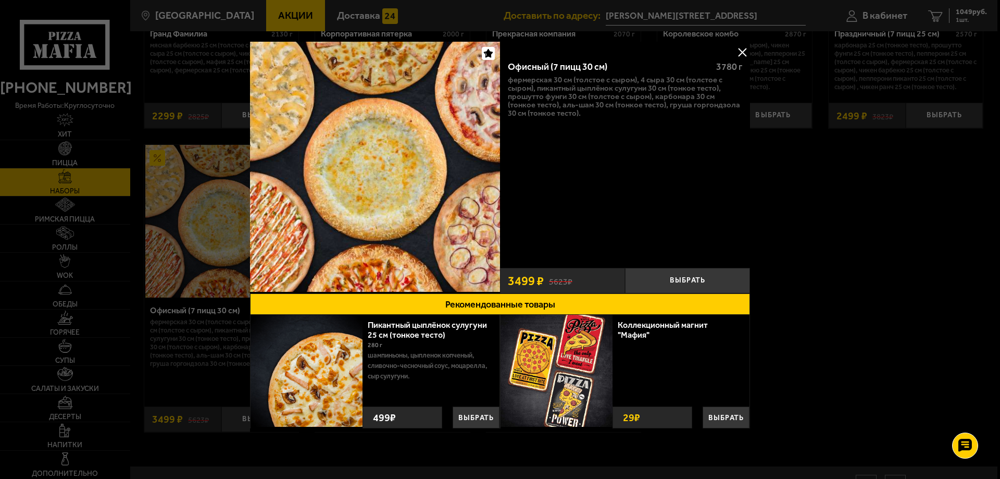  Describe the element at coordinates (625, 96) in the screenshot. I see `p: Фермерская 30 см (толстое с сыром), 4 сыра 30 см (толстое с сыром), Пикантный цыплёнок сулугуни 3...` at that location.